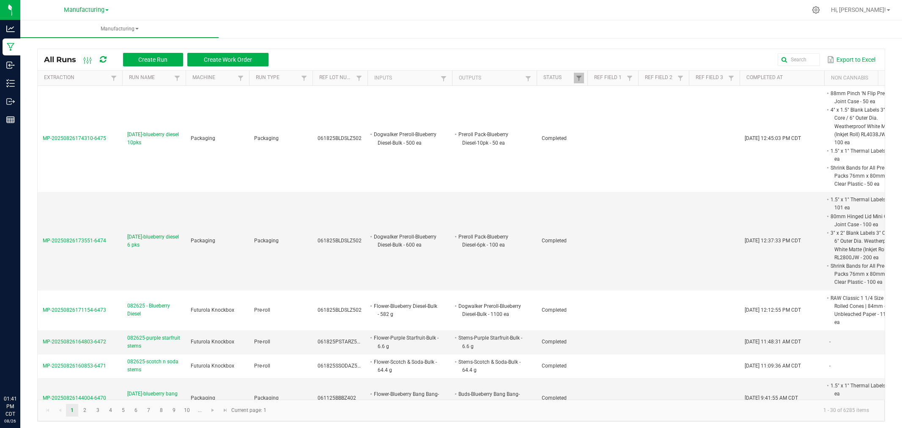 Image resolution: width=902 pixels, height=428 pixels. Describe the element at coordinates (11, 101) in the screenshot. I see `inline-svg: Outbound` at that location.